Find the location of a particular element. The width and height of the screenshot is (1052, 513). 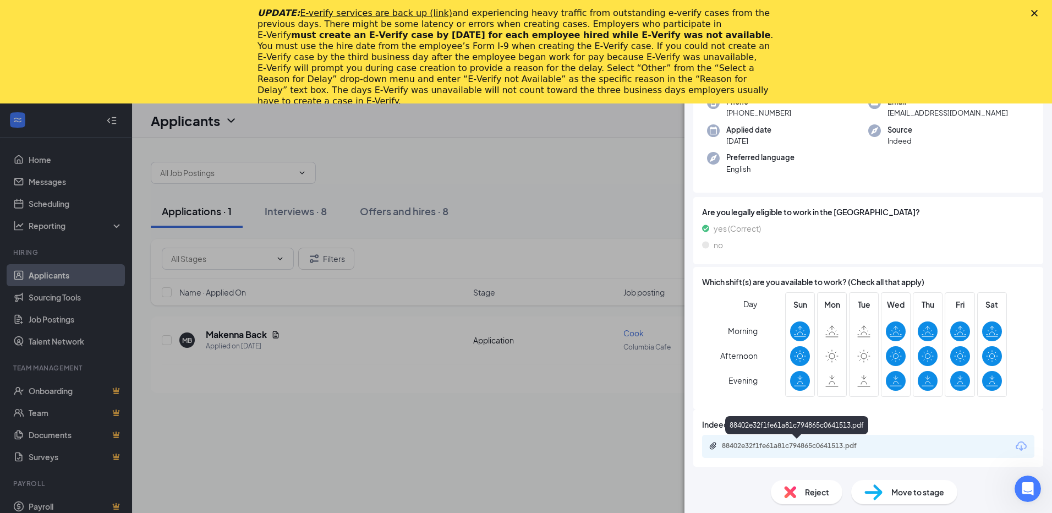

span: Sun is located at coordinates (800, 304).